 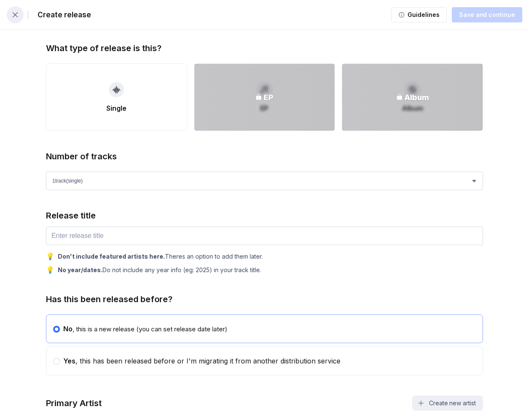 I want to click on div: , this has been released before or I'm migrating it from another distribution service, so click(x=200, y=360).